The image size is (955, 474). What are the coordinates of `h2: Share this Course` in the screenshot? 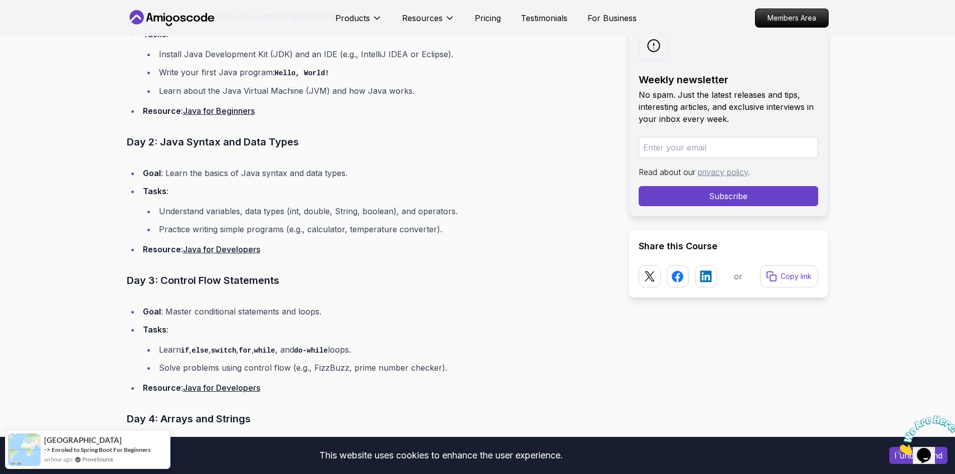 It's located at (729, 246).